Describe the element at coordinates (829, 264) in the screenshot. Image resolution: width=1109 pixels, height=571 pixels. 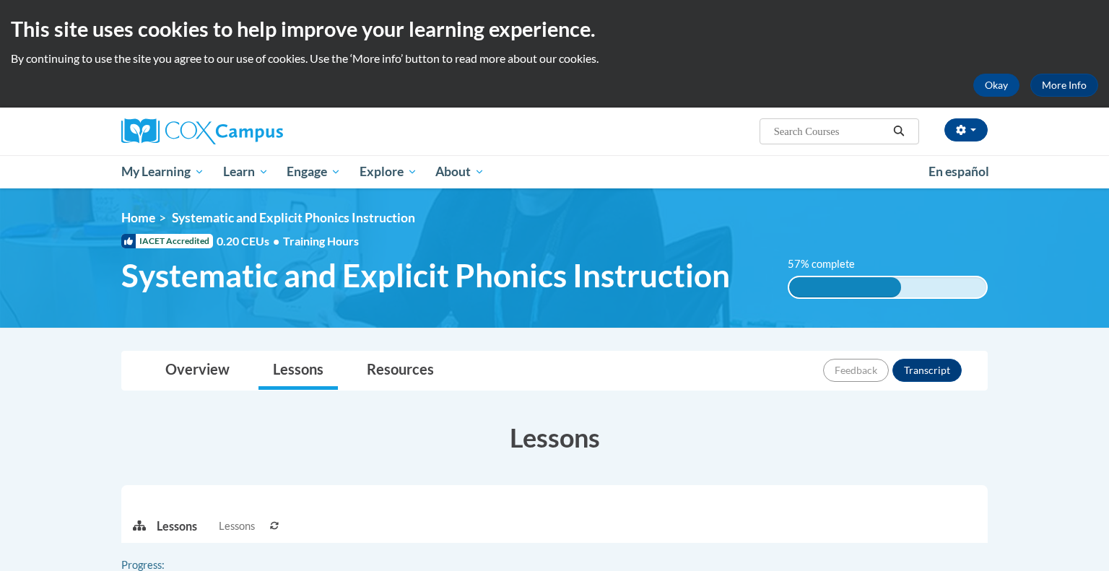
I see `label: 57% complete` at that location.